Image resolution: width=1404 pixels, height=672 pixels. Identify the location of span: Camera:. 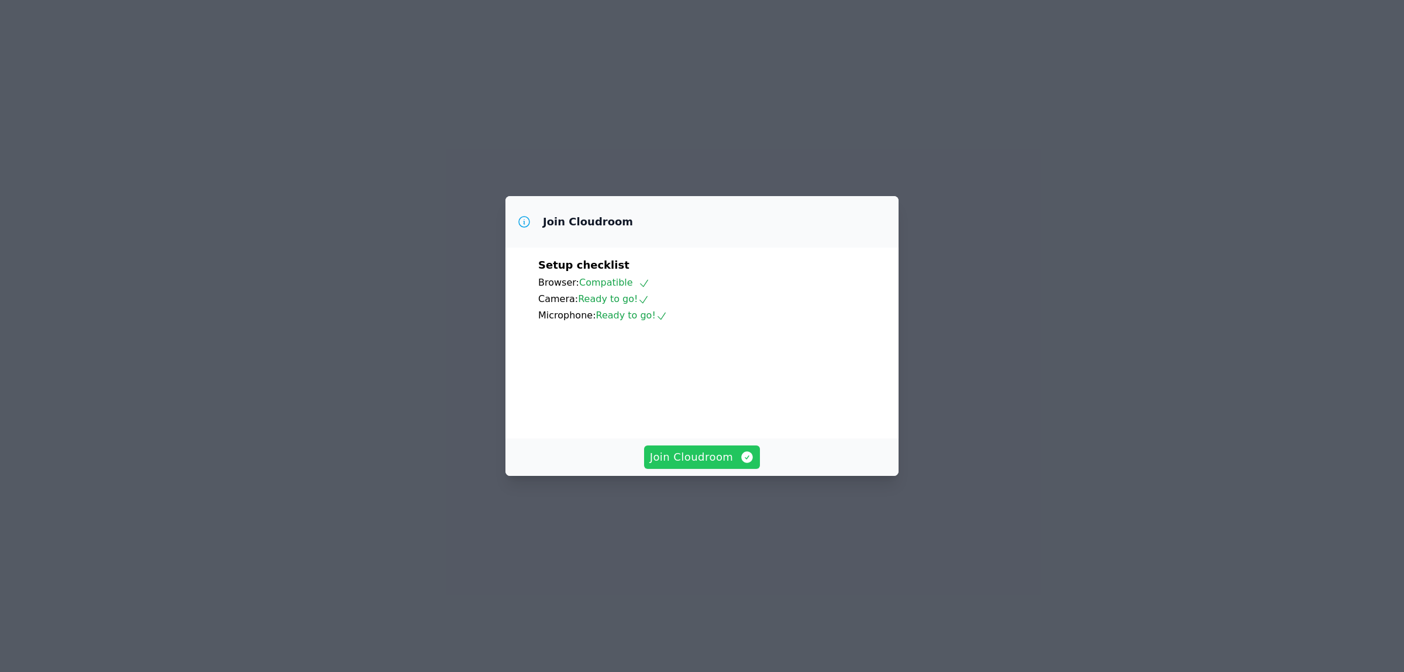
(558, 298).